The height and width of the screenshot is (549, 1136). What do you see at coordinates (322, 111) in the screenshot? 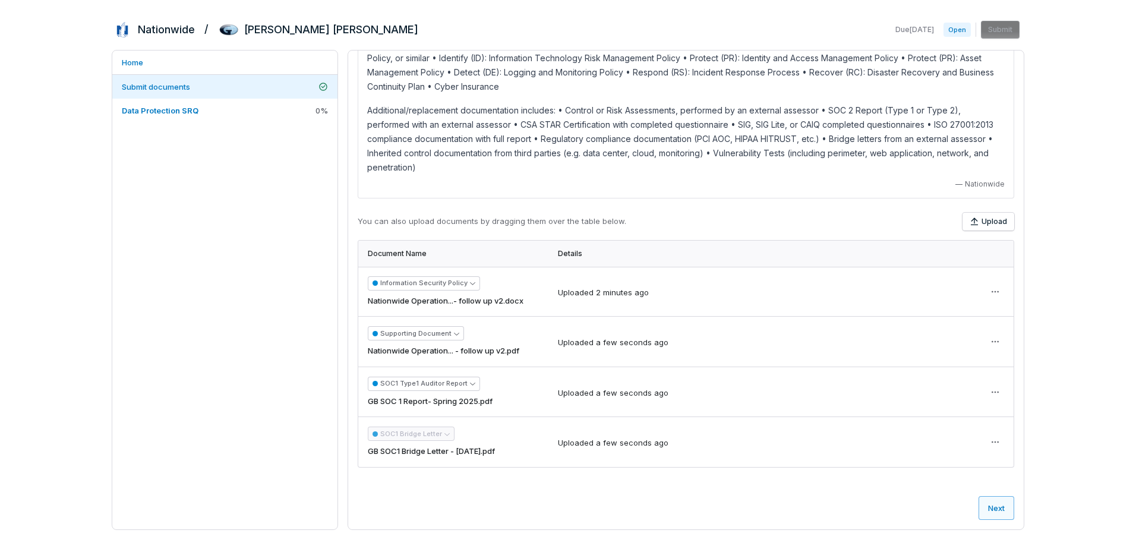
I see `span: 0 %` at bounding box center [322, 111].